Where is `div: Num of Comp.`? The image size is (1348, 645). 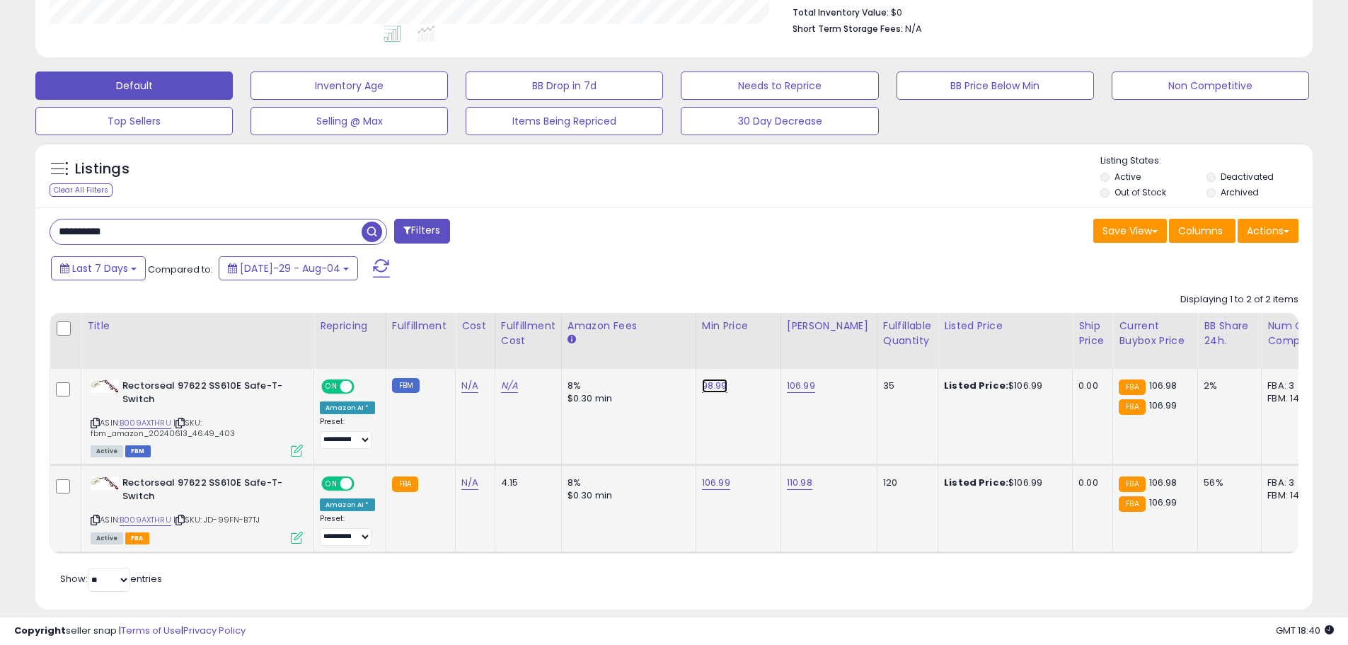 div: Num of Comp. is located at coordinates (1293, 333).